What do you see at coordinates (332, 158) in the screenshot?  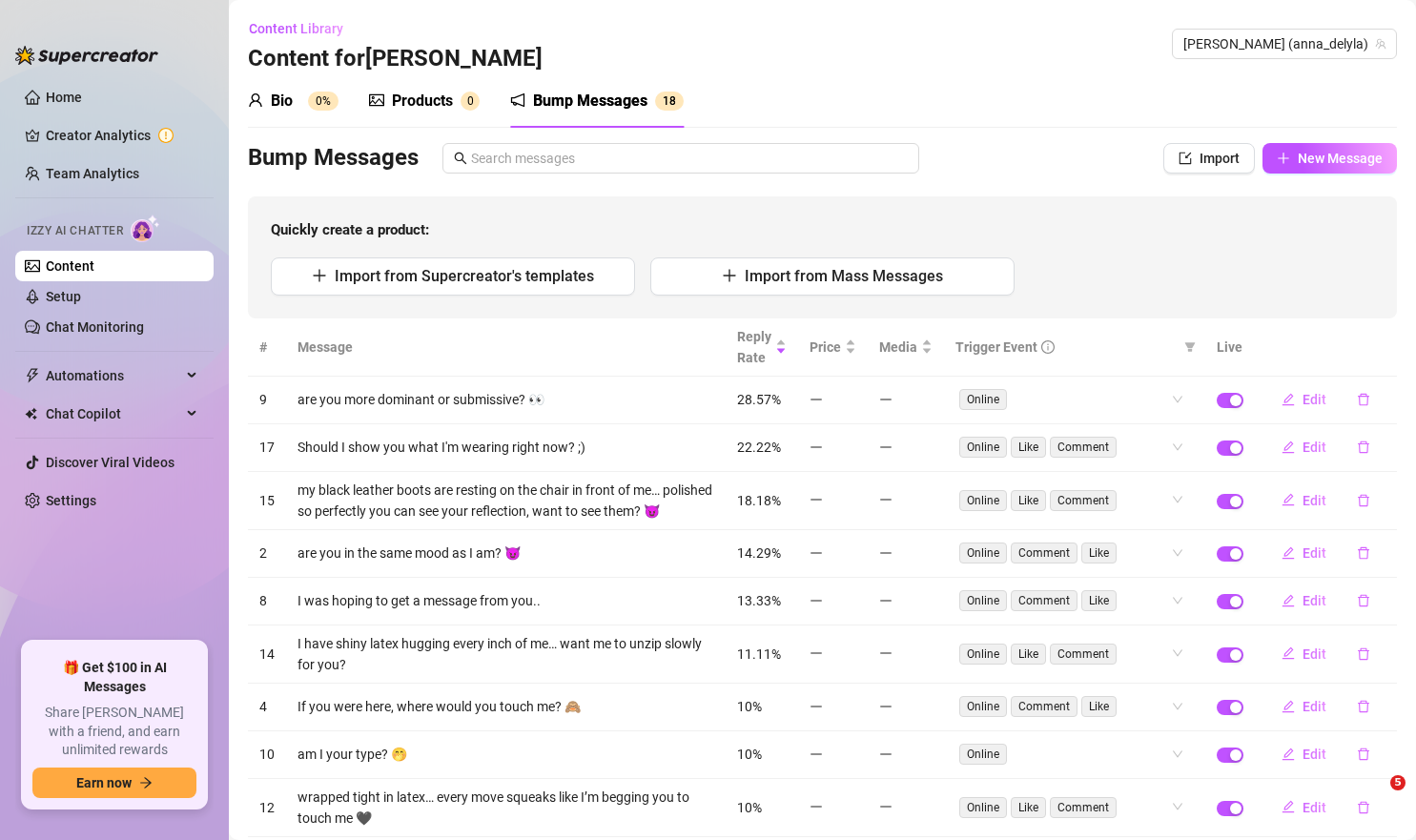 I see `h3: Bump Messages` at bounding box center [332, 158].